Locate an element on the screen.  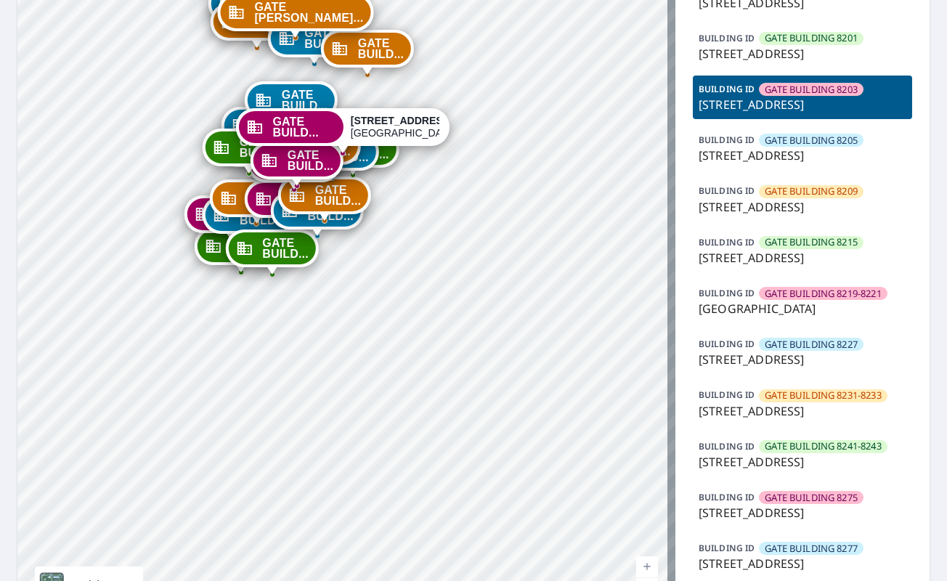
div: Dropped pin, building GATE BUILDING 8149-8151, Commercial property, 8131 Southwestern Blvd Dallas... is located at coordinates (256, 202).